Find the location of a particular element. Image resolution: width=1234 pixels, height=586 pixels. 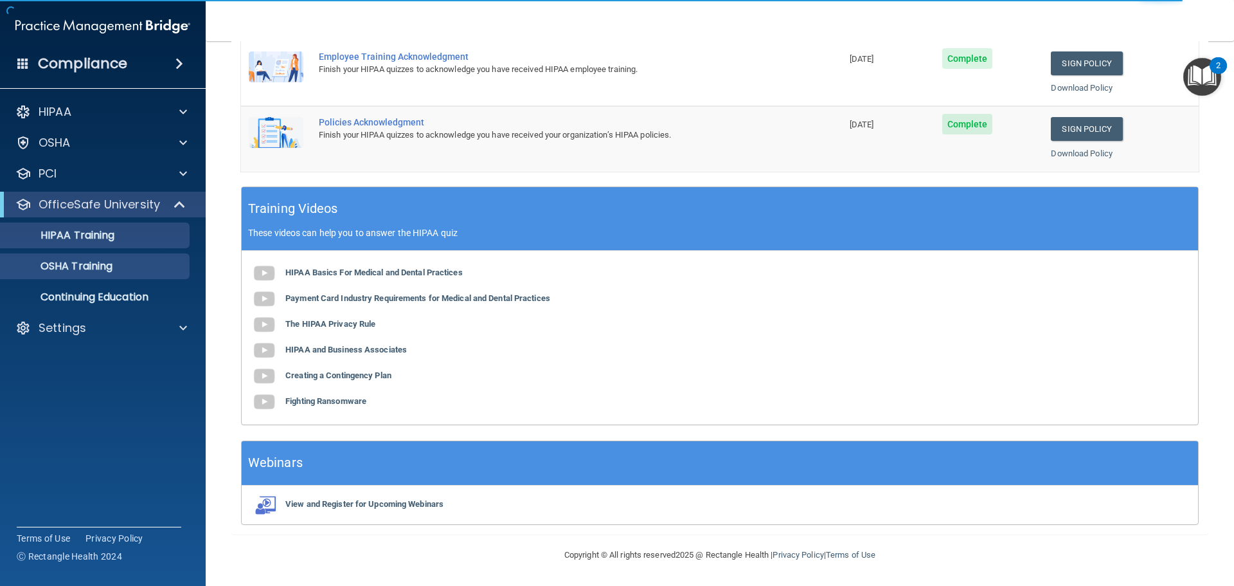

button: Open Resource Center, 2 new notifications is located at coordinates (1202, 77).